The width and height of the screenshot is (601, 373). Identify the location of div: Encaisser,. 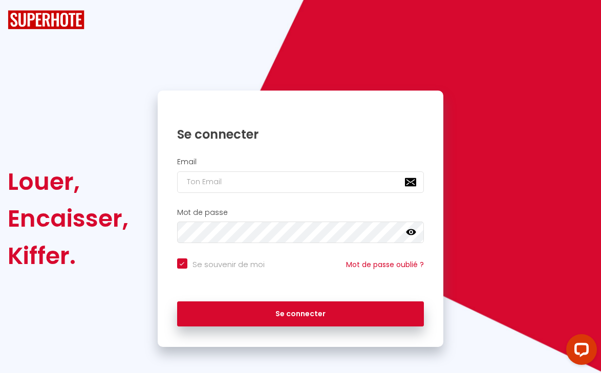
(68, 219).